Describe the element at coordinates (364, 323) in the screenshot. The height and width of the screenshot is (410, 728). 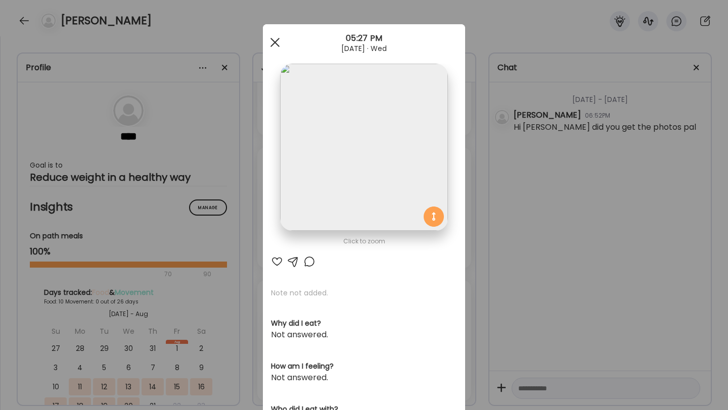
I see `h3: Why did I eat?` at that location.